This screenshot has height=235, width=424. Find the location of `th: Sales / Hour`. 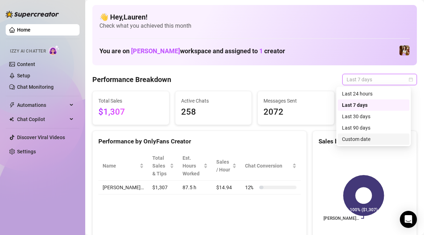

th: Sales / Hour is located at coordinates (226, 166).